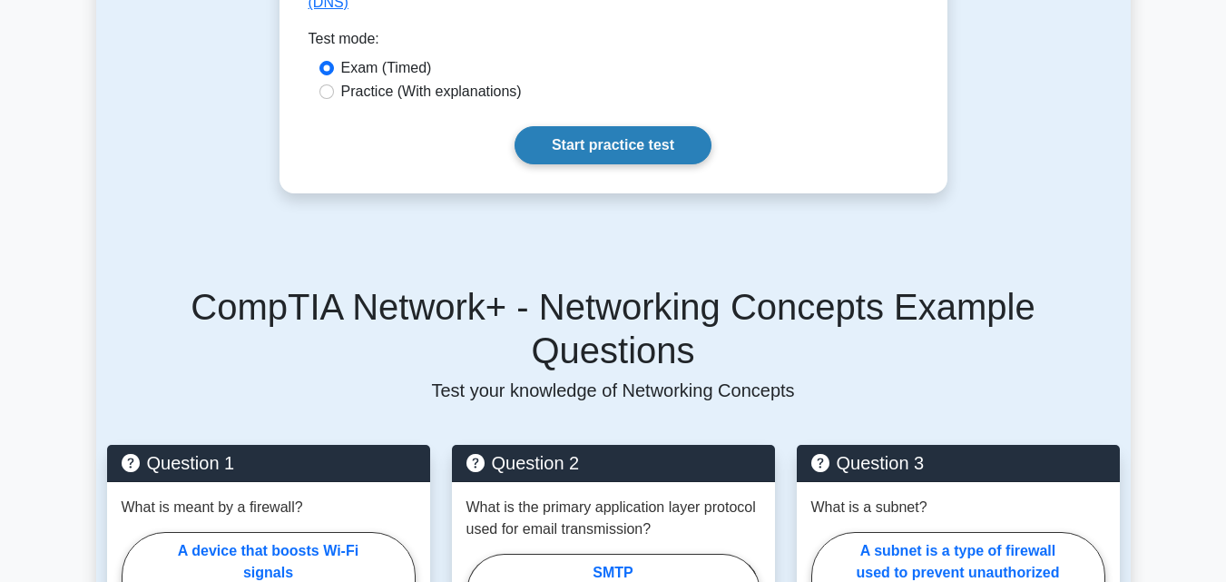 The image size is (1226, 582). What do you see at coordinates (613, 328) in the screenshot?
I see `h5: CompTIA Network+ - Networking Concepts Example Questions` at bounding box center [613, 328].